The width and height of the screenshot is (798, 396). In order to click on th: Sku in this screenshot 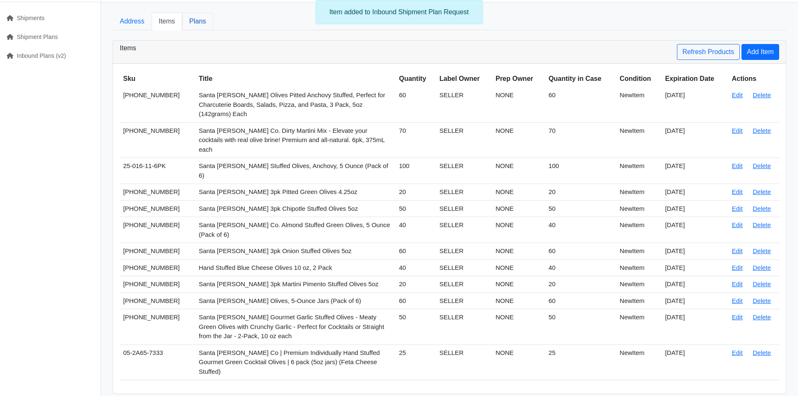, I will do `click(158, 79)`.